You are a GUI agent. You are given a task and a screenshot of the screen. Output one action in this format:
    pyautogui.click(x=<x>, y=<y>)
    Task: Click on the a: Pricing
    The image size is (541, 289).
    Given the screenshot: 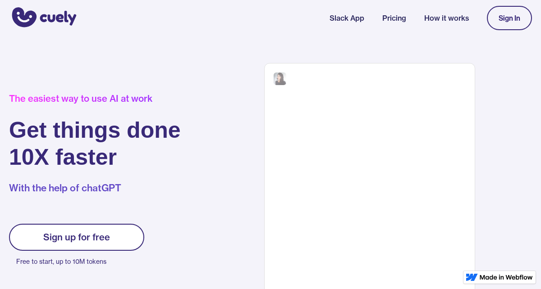 What is the action you would take?
    pyautogui.click(x=394, y=18)
    